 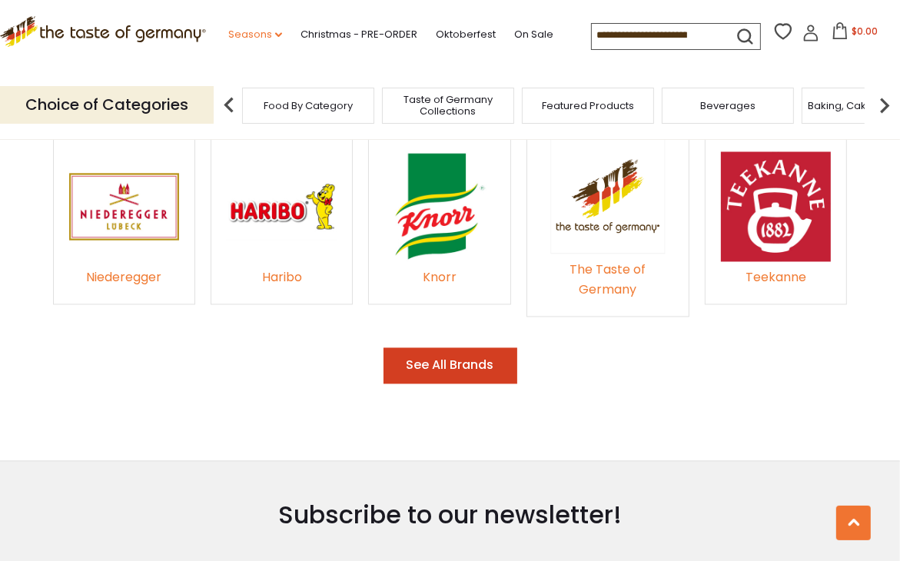 I want to click on div: Knorr, so click(x=439, y=278).